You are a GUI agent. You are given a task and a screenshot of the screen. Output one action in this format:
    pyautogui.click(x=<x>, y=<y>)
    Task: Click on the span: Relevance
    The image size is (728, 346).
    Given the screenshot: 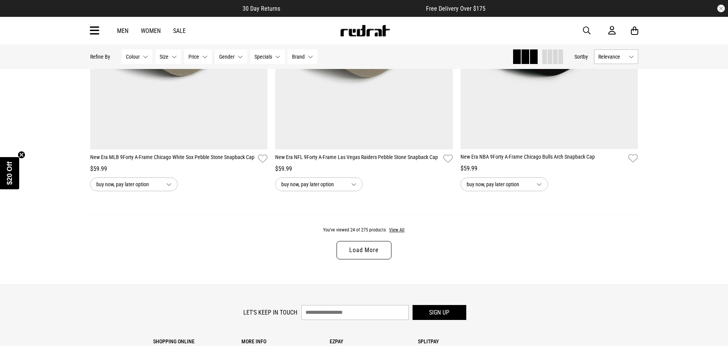 What is the action you would take?
    pyautogui.click(x=611, y=57)
    